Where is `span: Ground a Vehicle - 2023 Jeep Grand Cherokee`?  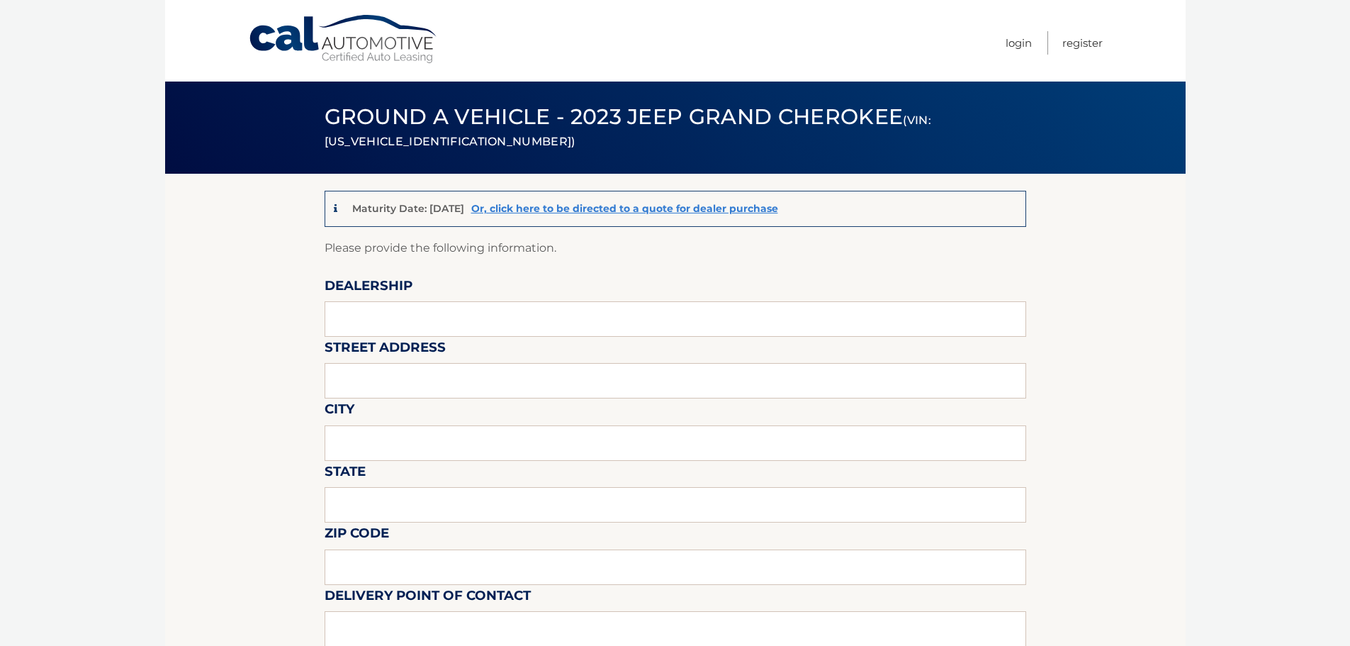 span: Ground a Vehicle - 2023 Jeep Grand Cherokee is located at coordinates (628, 127).